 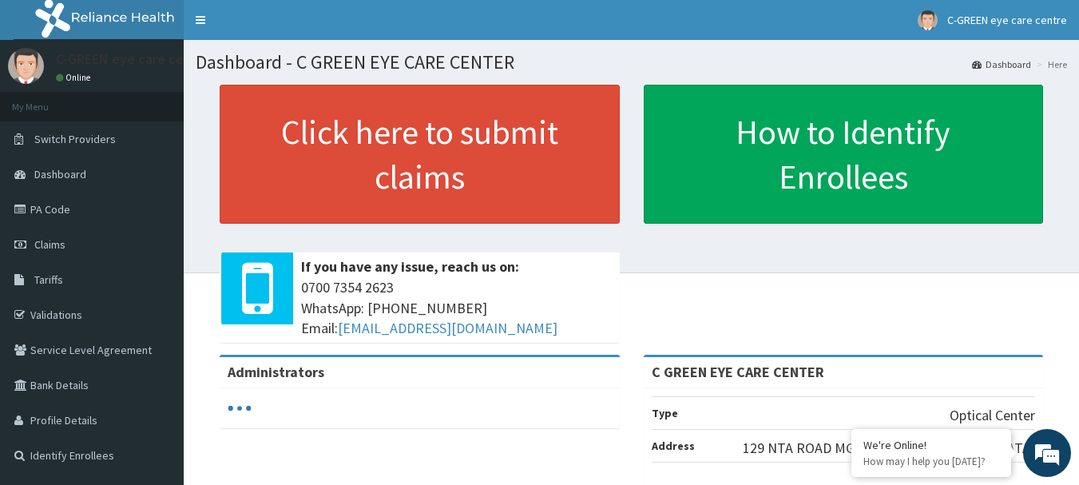 What do you see at coordinates (931, 445) in the screenshot?
I see `div: We're Online!` at bounding box center [931, 445].